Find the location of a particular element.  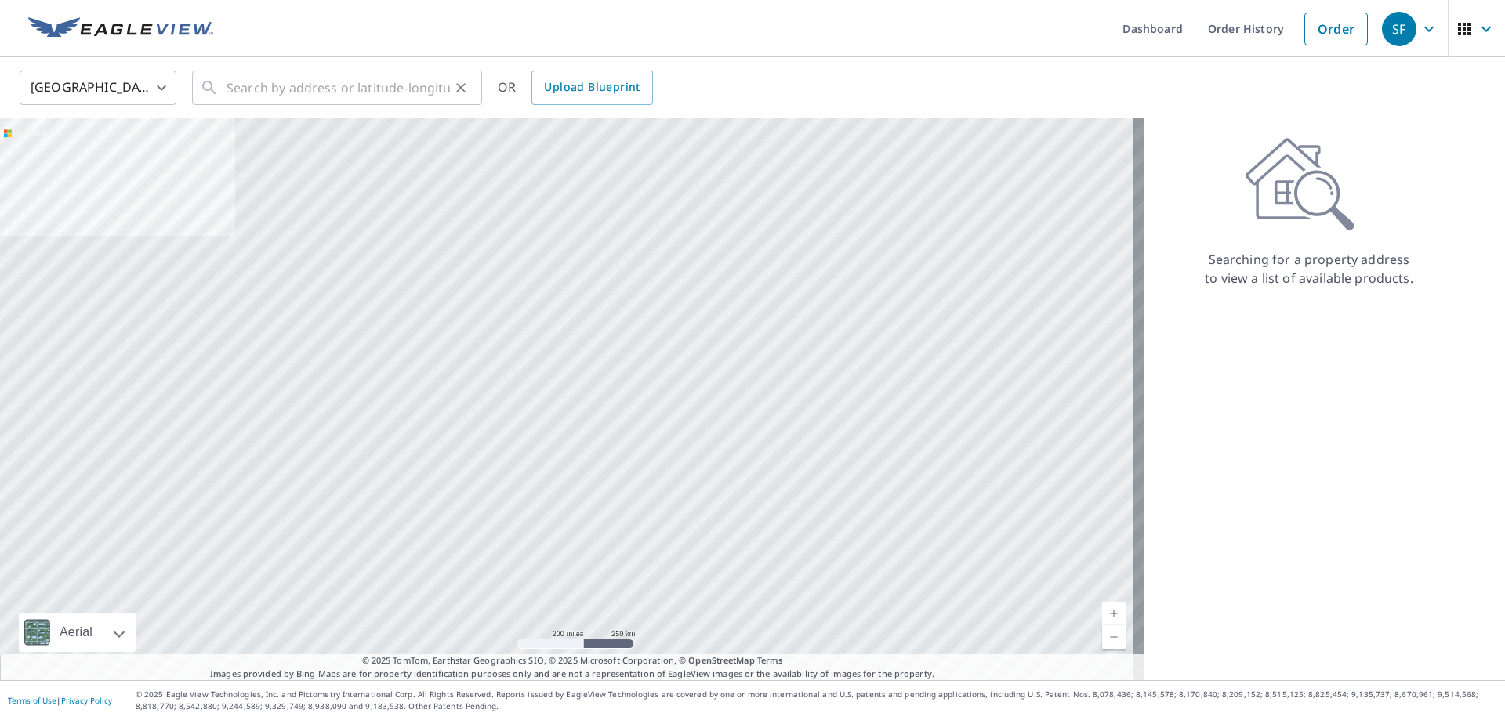

div: SF is located at coordinates (1399, 29).